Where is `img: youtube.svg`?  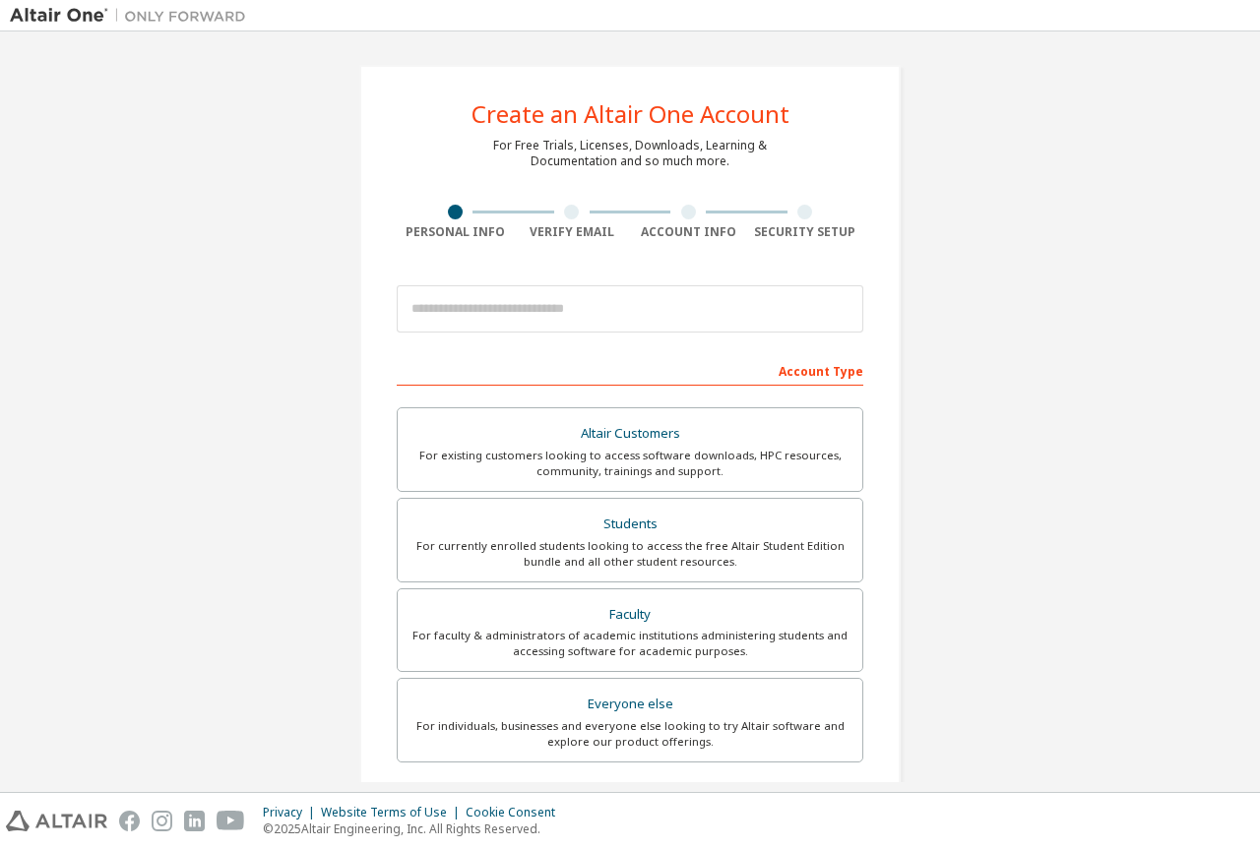
img: youtube.svg is located at coordinates (230, 821).